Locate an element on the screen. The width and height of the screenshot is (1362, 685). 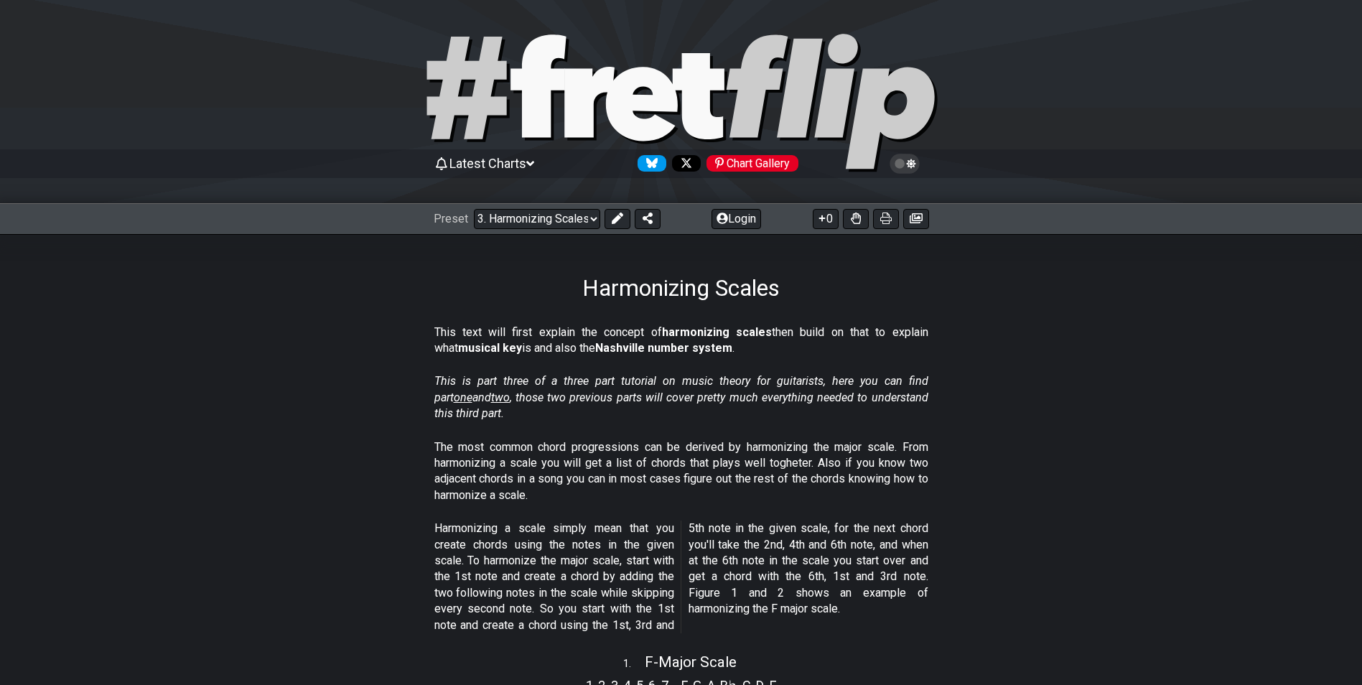
p: Harmonizing a scale simply mean that you create chords using the notes in the given scale. To har... is located at coordinates (681, 577).